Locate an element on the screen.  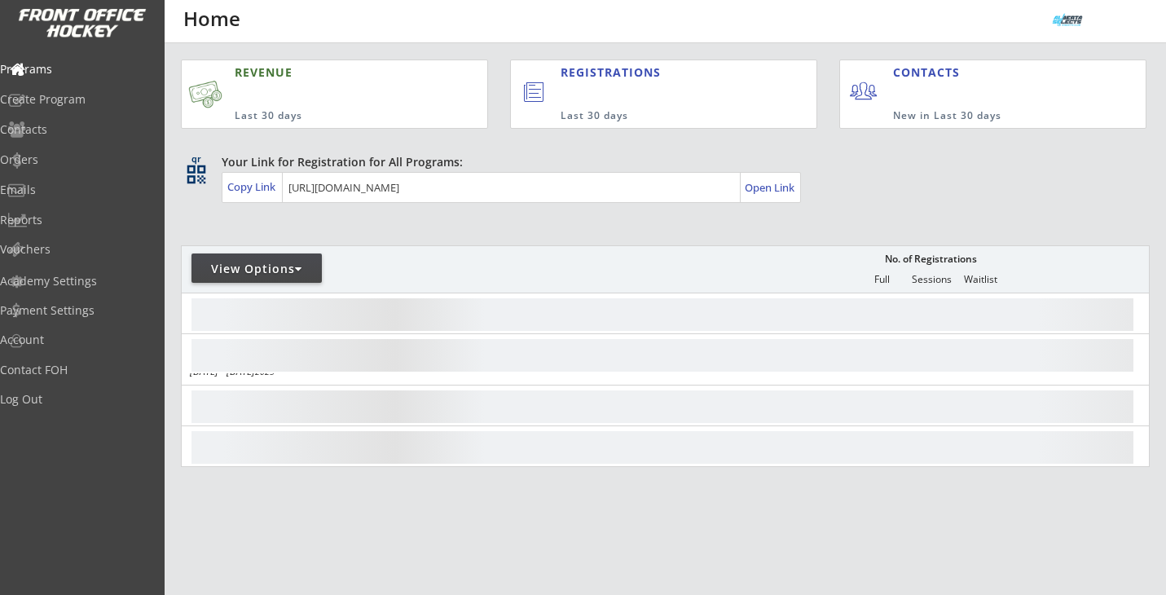
div: View Options is located at coordinates (257, 269).